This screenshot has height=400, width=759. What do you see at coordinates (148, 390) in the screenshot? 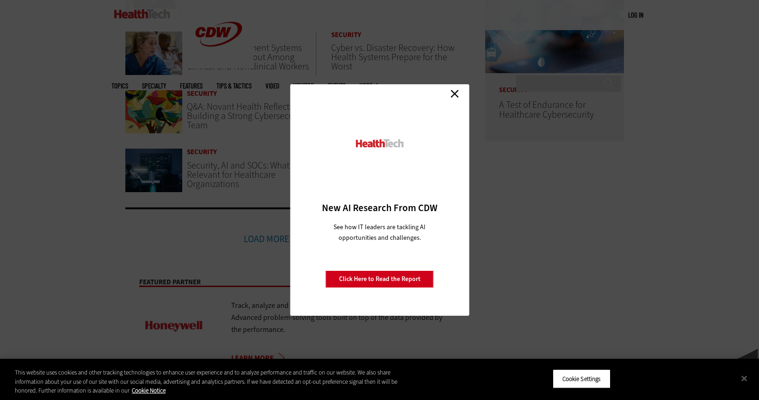
I see `a: More information about your privacy` at bounding box center [148, 390].